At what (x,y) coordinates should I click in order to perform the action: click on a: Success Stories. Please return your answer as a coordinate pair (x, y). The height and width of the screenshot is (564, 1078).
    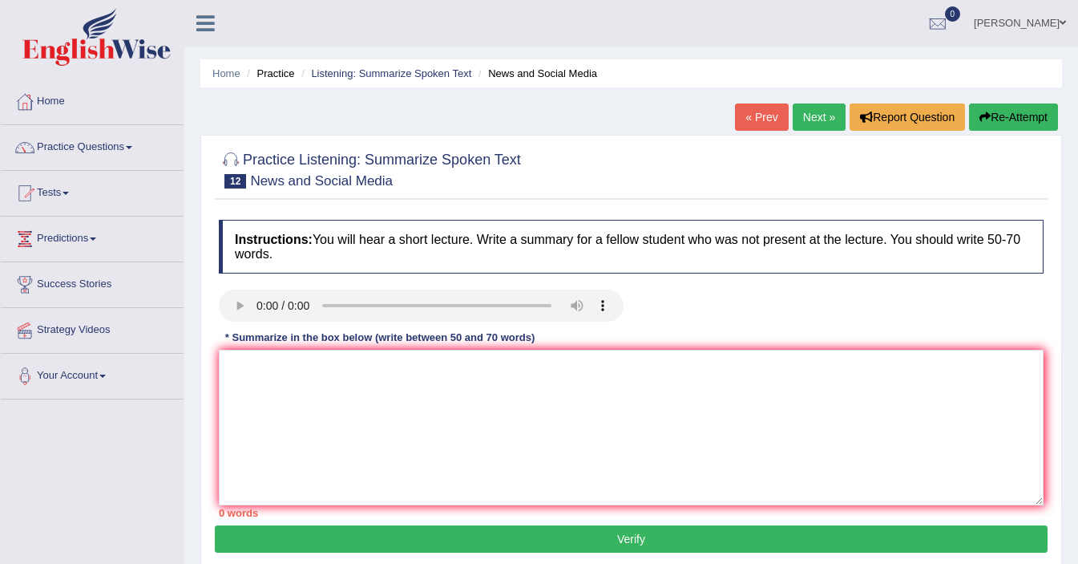
    Looking at the image, I should click on (92, 282).